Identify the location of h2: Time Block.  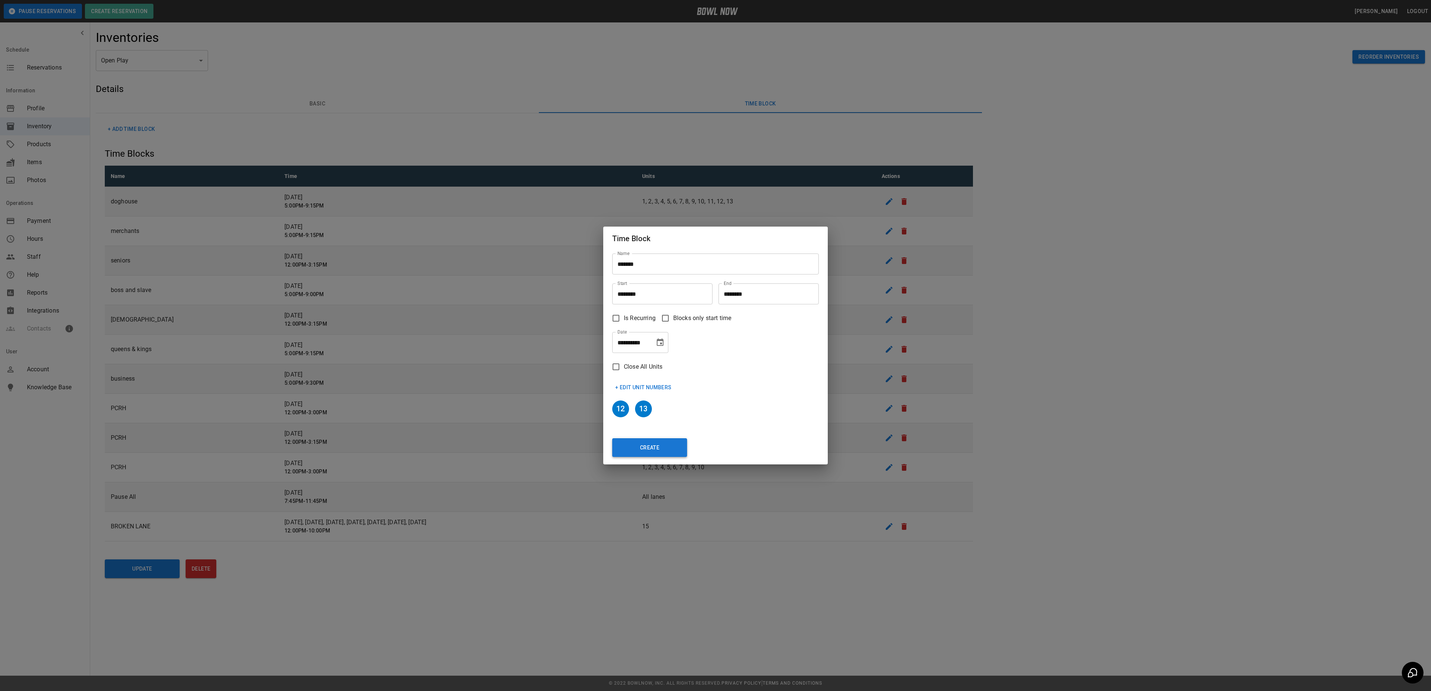
(715, 239).